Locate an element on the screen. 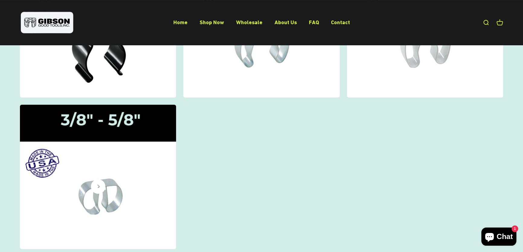  a: Home is located at coordinates (180, 22).